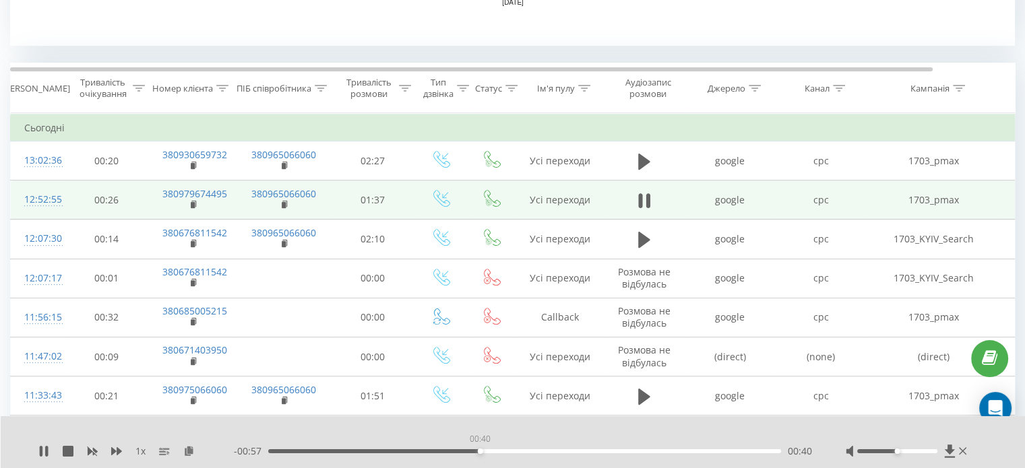 The image size is (1025, 468). Describe the element at coordinates (373, 200) in the screenshot. I see `td: 01:37` at that location.